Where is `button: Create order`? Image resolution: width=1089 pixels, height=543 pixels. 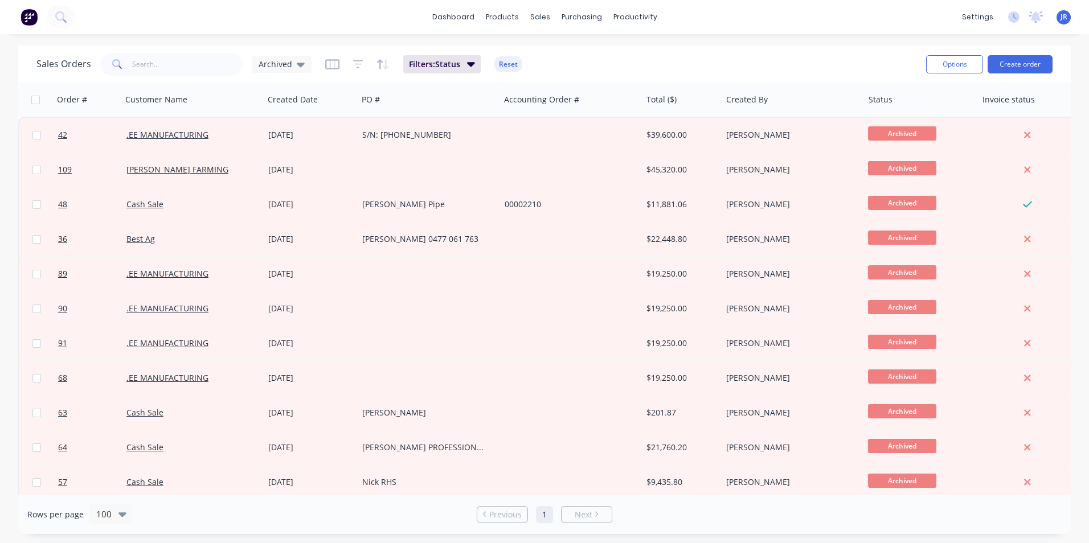
button: Create order is located at coordinates (1020, 64).